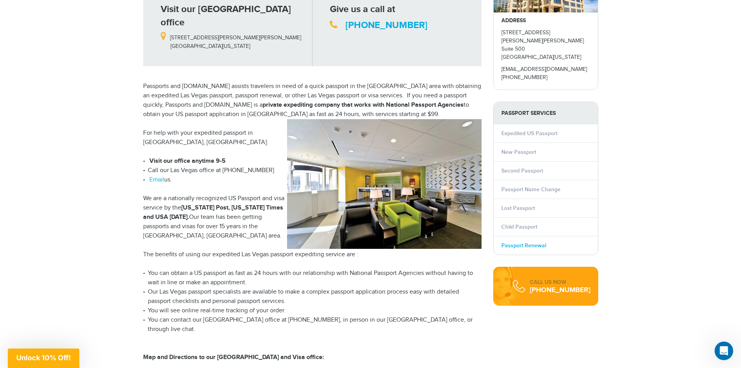 Image resolution: width=741 pixels, height=368 pixels. What do you see at coordinates (519, 152) in the screenshot?
I see `a: New Passport` at bounding box center [519, 152].